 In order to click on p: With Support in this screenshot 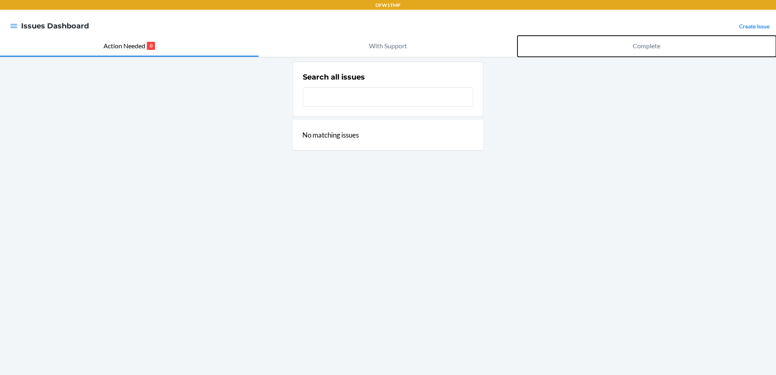, I will do `click(388, 46)`.